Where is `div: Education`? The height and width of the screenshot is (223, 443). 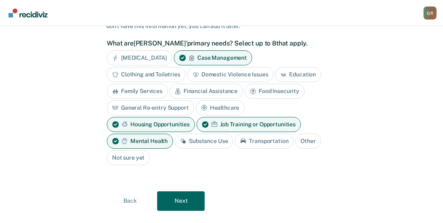
div: Education is located at coordinates (298, 74).